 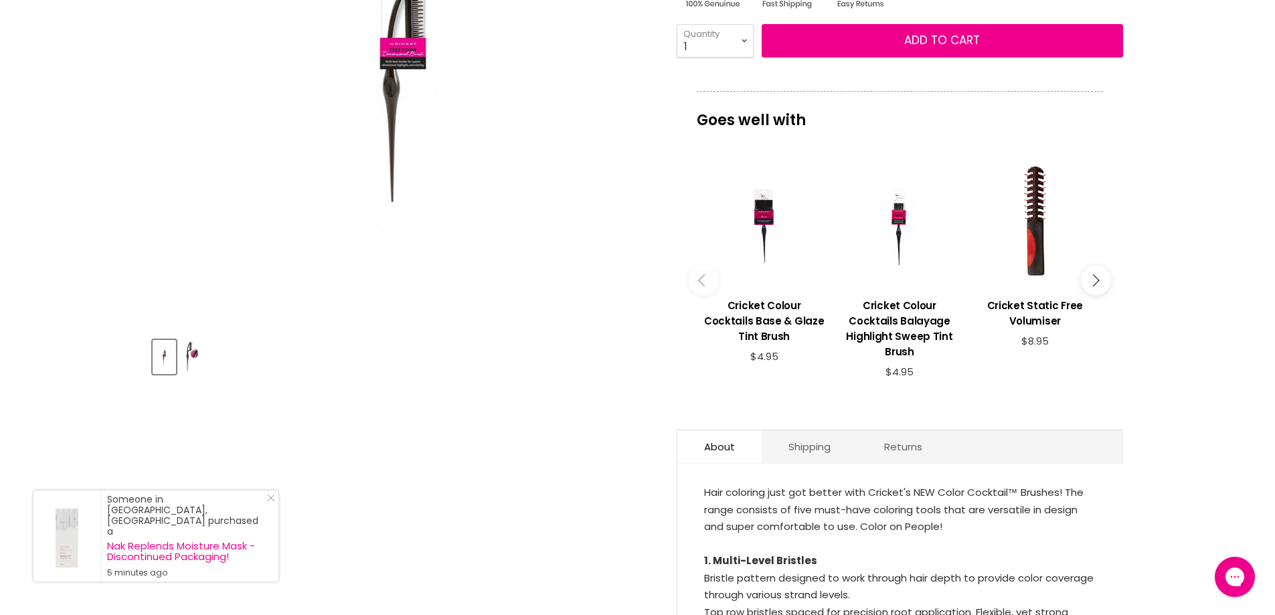 What do you see at coordinates (719, 446) in the screenshot?
I see `a: About` at bounding box center [719, 446].